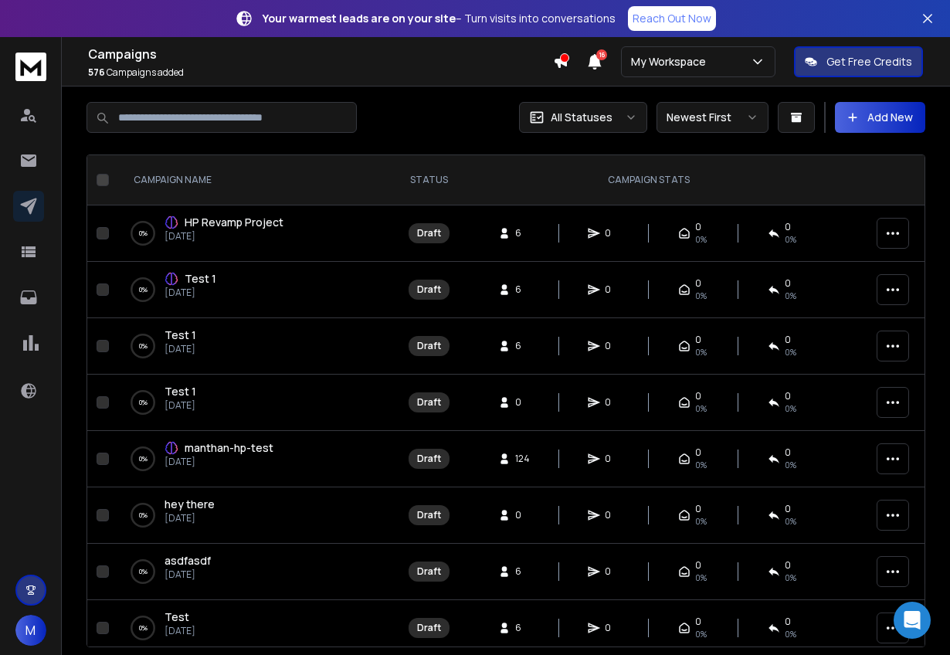 Image resolution: width=950 pixels, height=655 pixels. What do you see at coordinates (858, 62) in the screenshot?
I see `button: Get Free Credits` at bounding box center [858, 62].